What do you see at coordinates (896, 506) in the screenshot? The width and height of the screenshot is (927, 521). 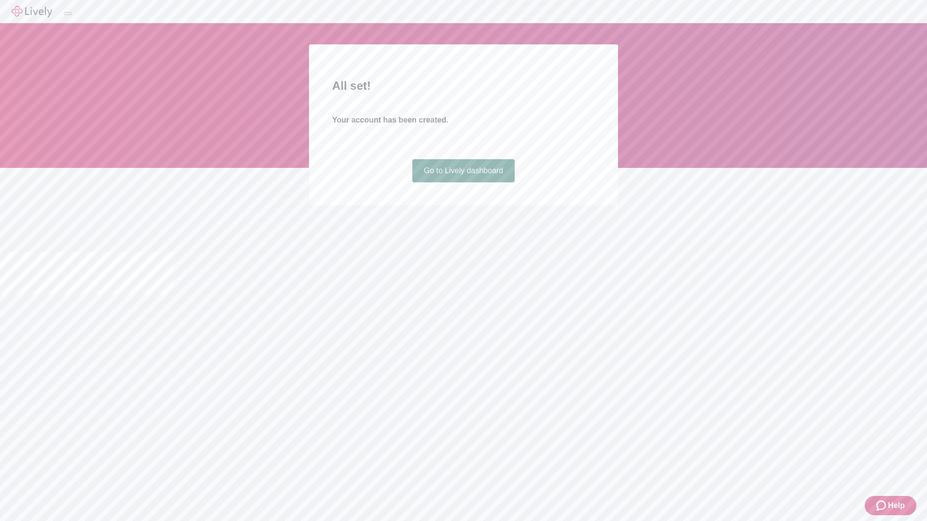 I see `span: Help` at bounding box center [896, 506].